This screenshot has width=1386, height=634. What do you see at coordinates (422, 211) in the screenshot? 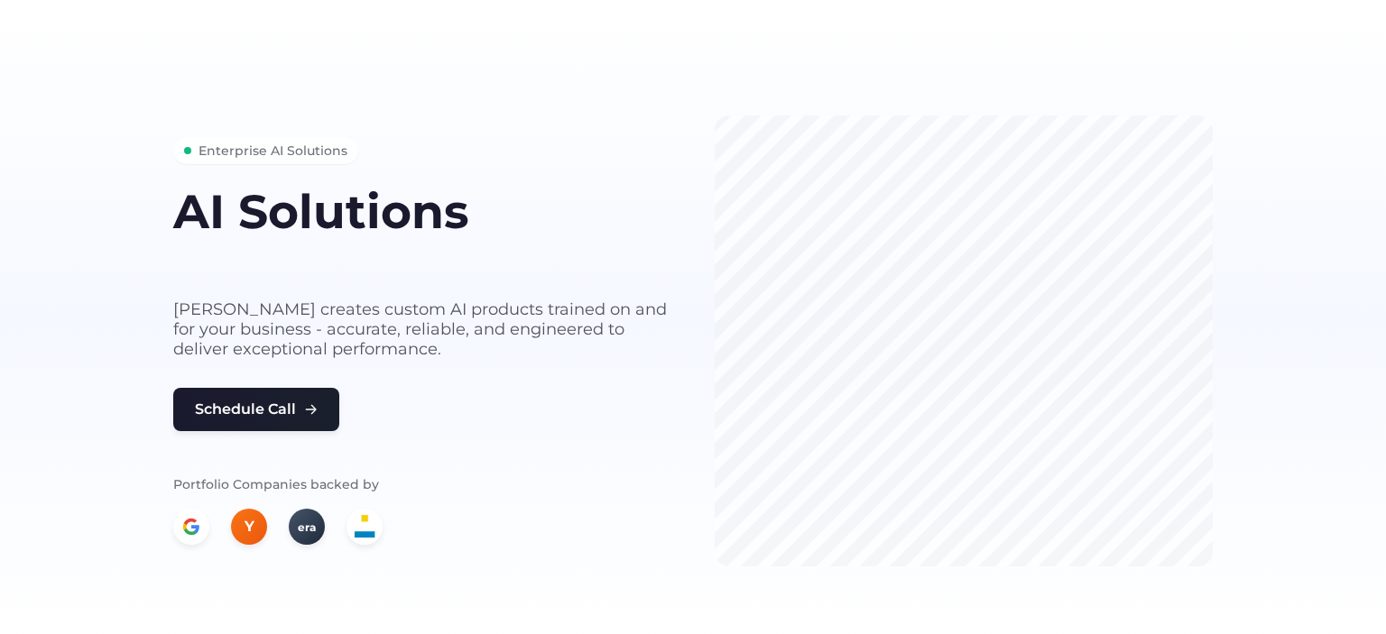
I see `h1: AI Solutions` at bounding box center [422, 211].